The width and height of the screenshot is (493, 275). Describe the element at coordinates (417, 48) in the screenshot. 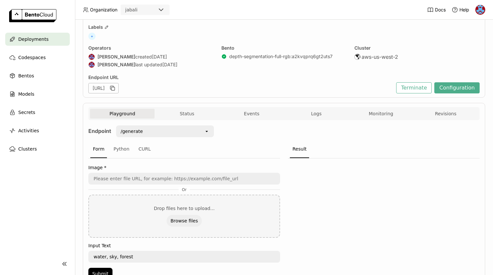

I see `div: Cluster` at that location.